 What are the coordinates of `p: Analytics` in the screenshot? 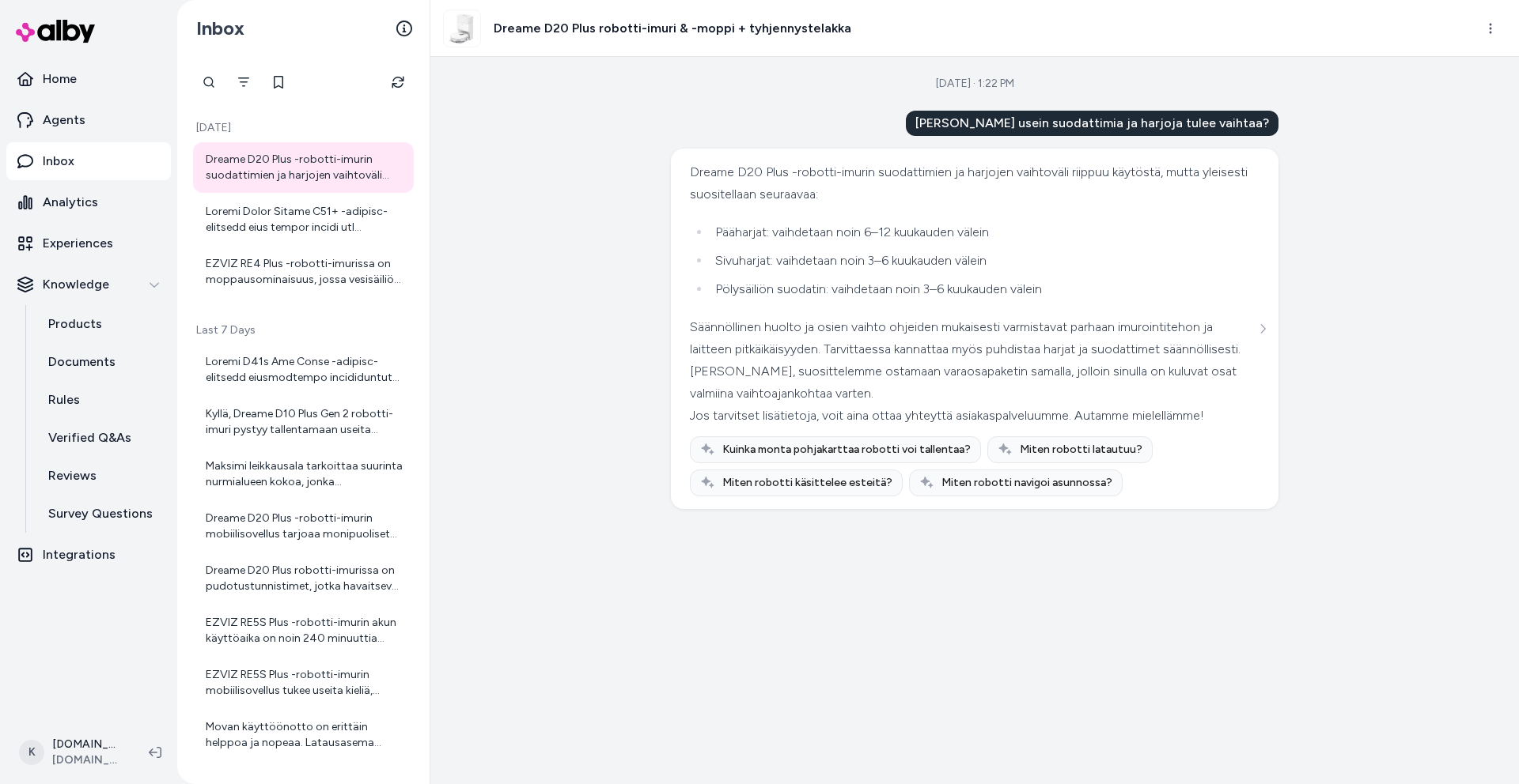 It's located at (71, 203).